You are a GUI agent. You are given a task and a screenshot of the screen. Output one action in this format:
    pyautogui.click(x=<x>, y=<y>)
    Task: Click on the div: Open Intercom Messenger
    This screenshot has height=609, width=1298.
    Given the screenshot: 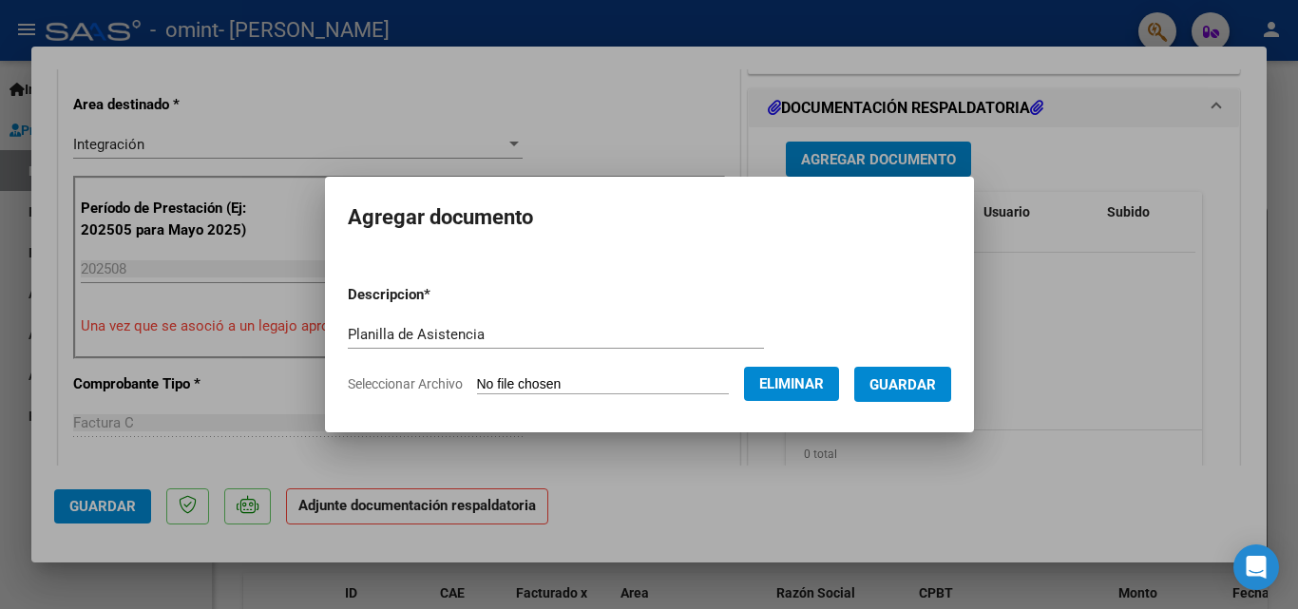 What is the action you would take?
    pyautogui.click(x=1256, y=567)
    